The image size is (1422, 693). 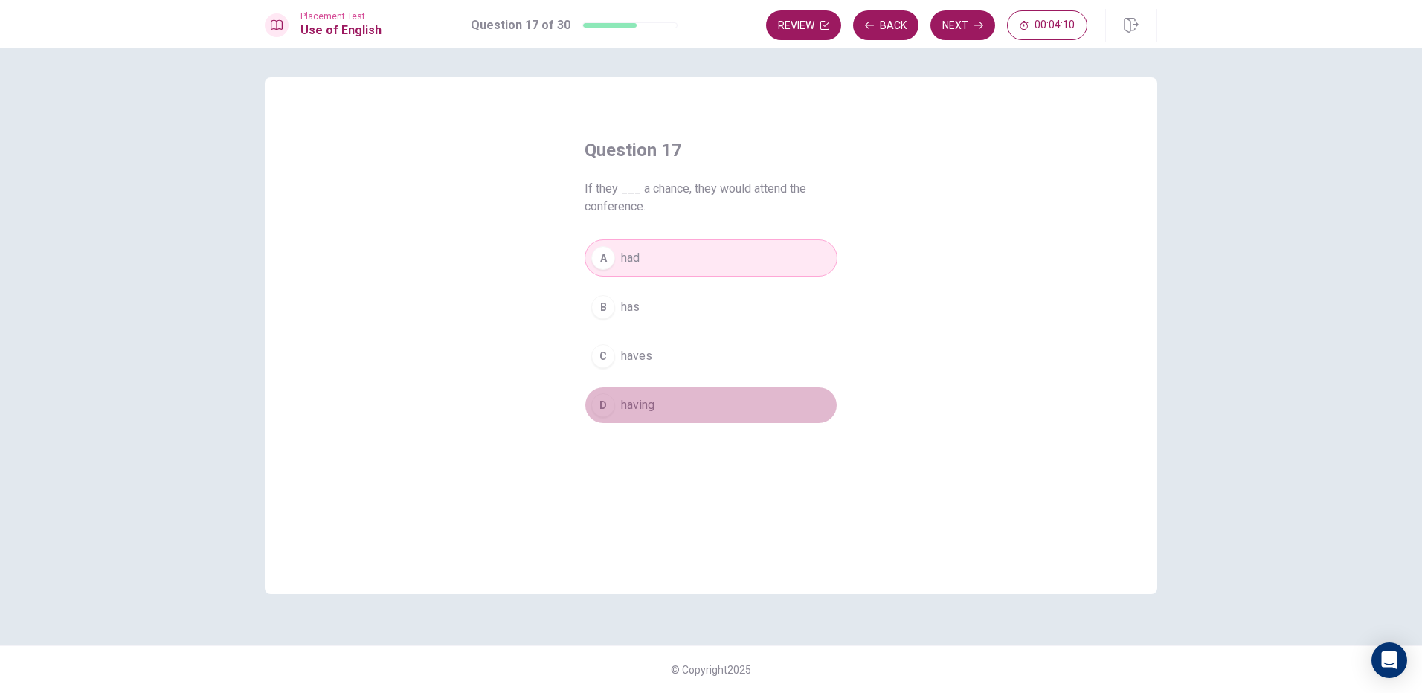 What do you see at coordinates (341, 16) in the screenshot?
I see `span: Placement Test` at bounding box center [341, 16].